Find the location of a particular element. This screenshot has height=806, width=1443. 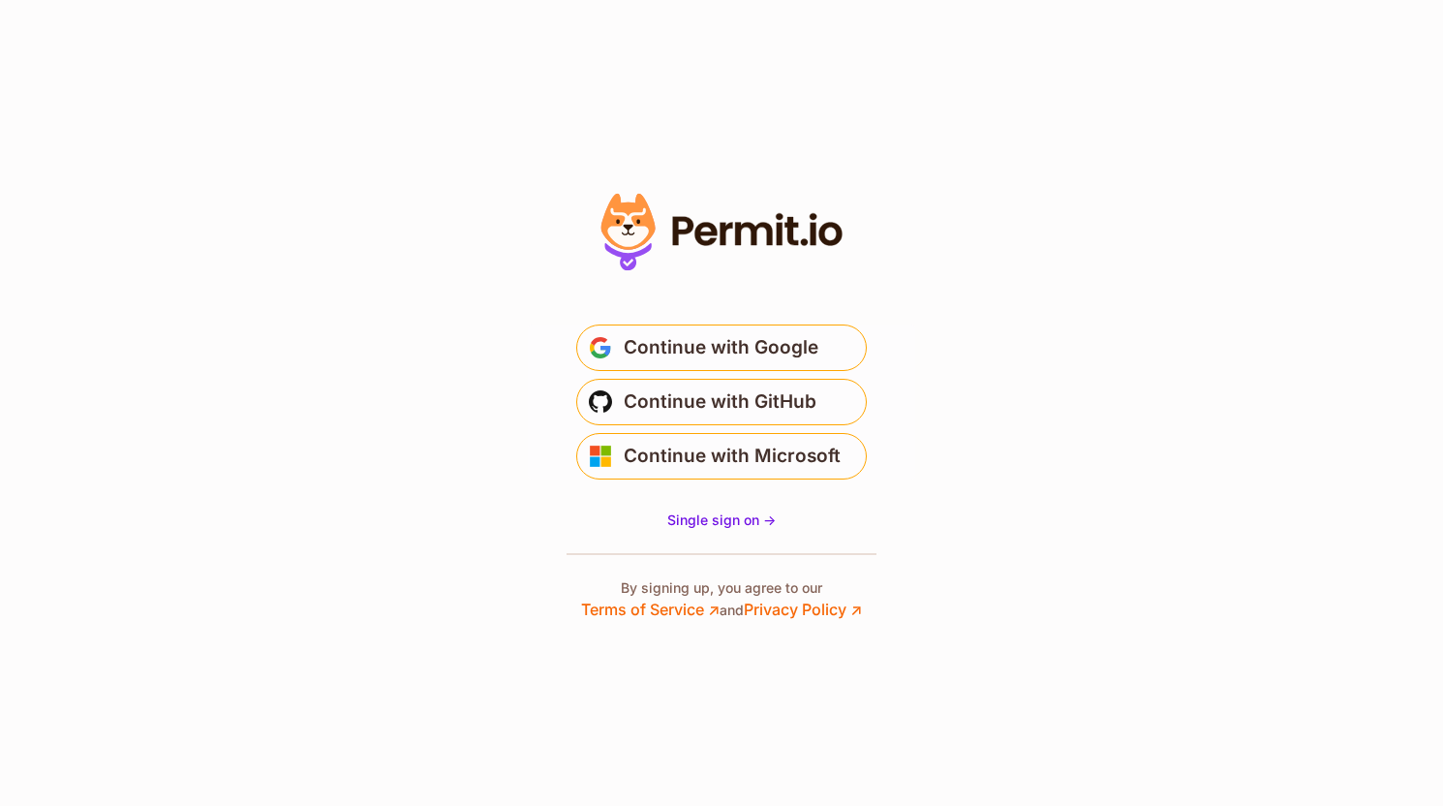

span: Continue with GitHub is located at coordinates (720, 402).